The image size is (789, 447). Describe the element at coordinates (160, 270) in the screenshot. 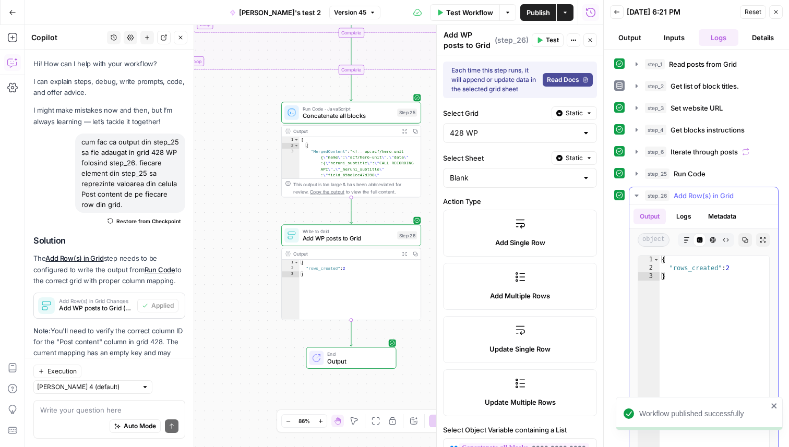

I see `a: Run Code` at that location.